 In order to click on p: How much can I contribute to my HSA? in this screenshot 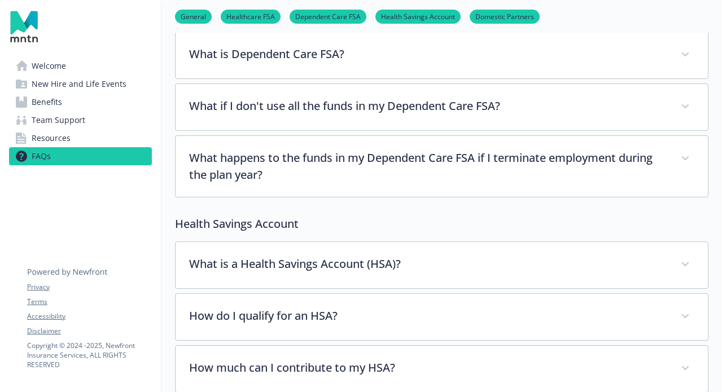, I will do `click(428, 368)`.